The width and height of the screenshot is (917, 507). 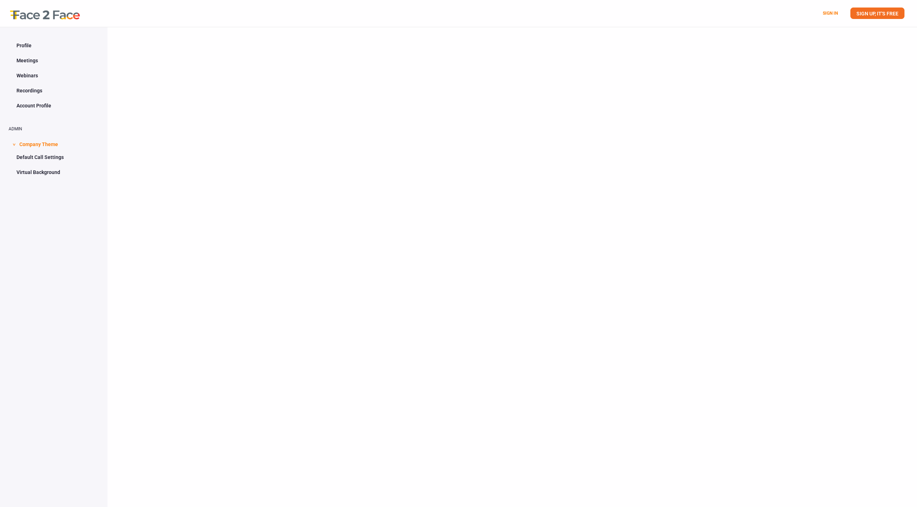 What do you see at coordinates (54, 61) in the screenshot?
I see `a: Meetings` at bounding box center [54, 61].